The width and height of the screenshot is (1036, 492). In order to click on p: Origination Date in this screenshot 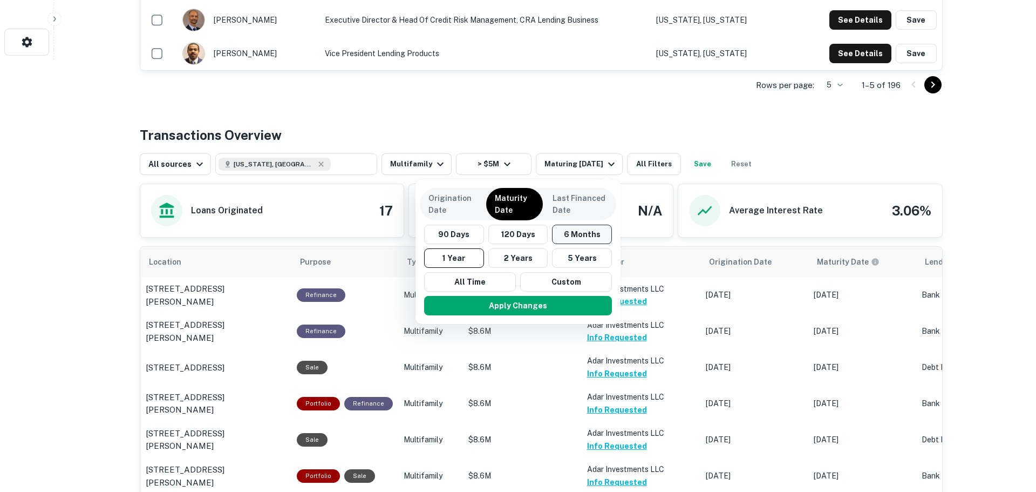, I will do `click(452, 204)`.